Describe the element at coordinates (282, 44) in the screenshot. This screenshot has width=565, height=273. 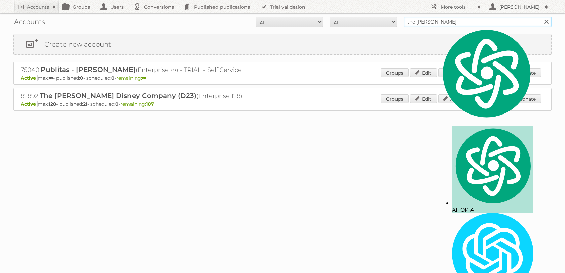
I see `a: Create new account` at that location.